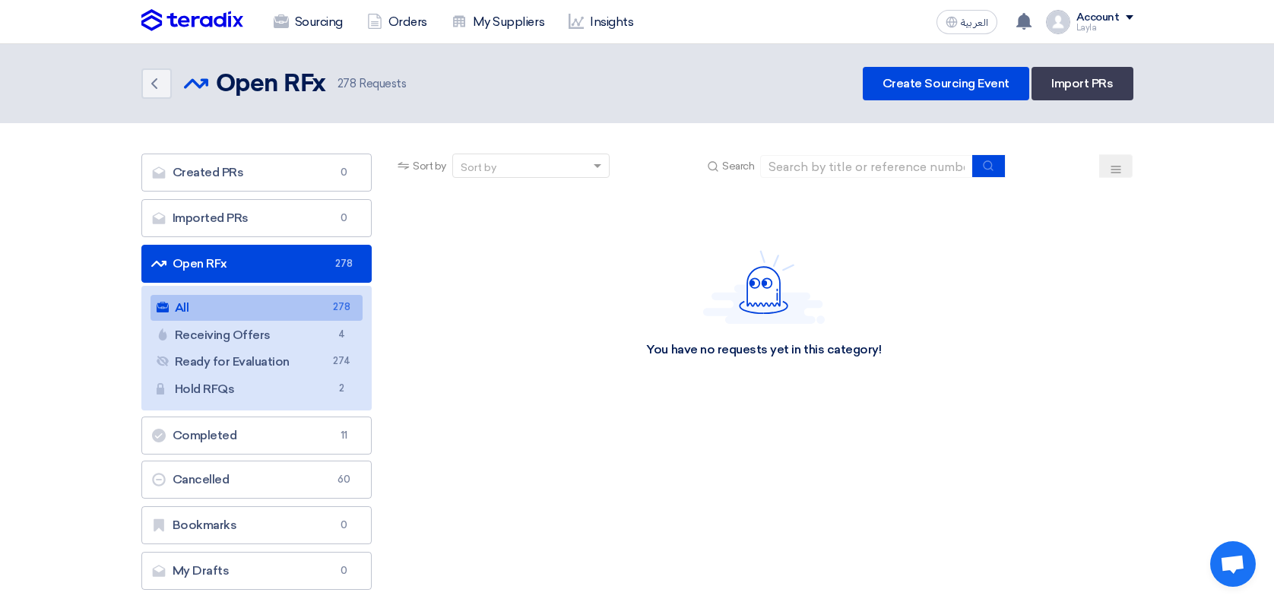 This screenshot has width=1274, height=602. I want to click on a: Create Sourcing Event, so click(946, 84).